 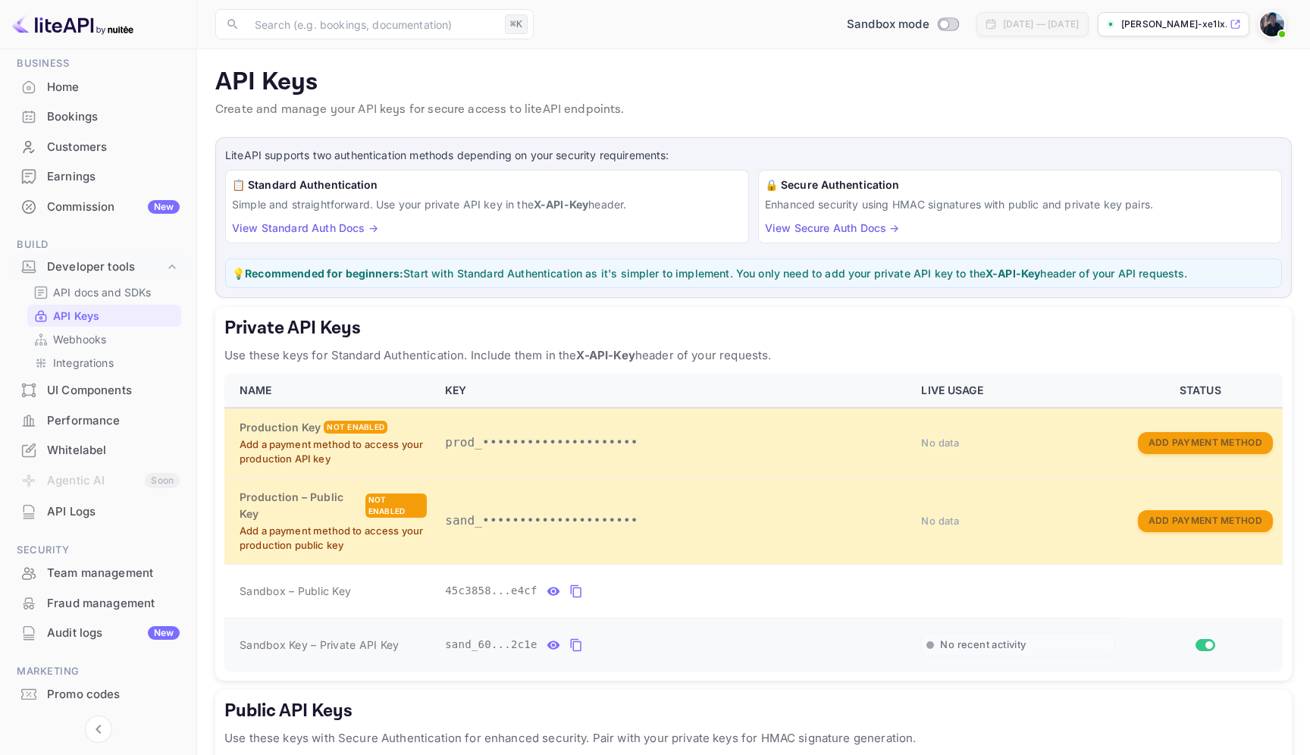 I want to click on div: API docs and SDKs, so click(x=104, y=292).